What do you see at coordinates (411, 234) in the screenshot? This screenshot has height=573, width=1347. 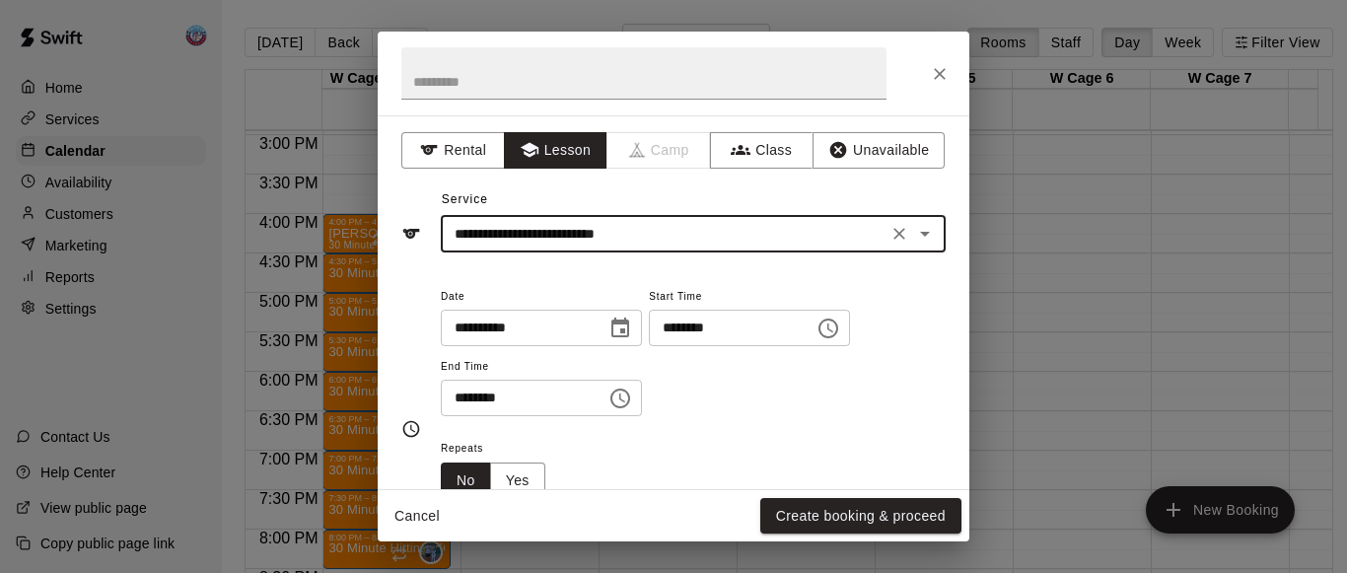 I see `svg: Service` at bounding box center [411, 234].